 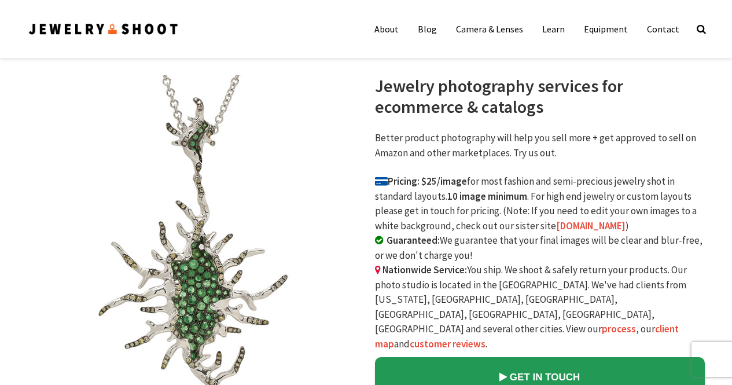 I want to click on a: Camera & Lenses, so click(x=489, y=29).